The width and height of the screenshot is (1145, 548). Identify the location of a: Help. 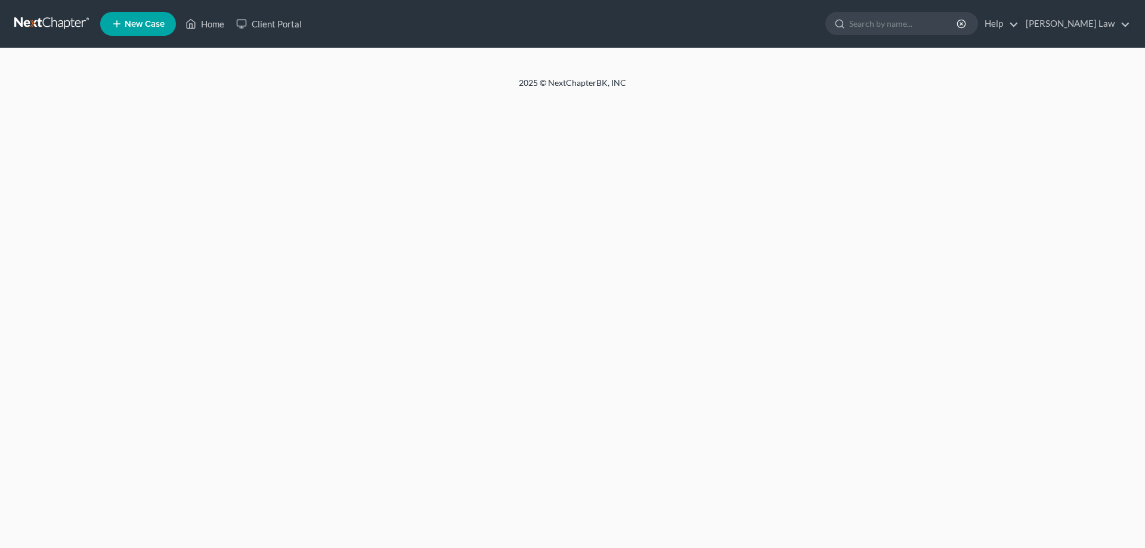
(999, 24).